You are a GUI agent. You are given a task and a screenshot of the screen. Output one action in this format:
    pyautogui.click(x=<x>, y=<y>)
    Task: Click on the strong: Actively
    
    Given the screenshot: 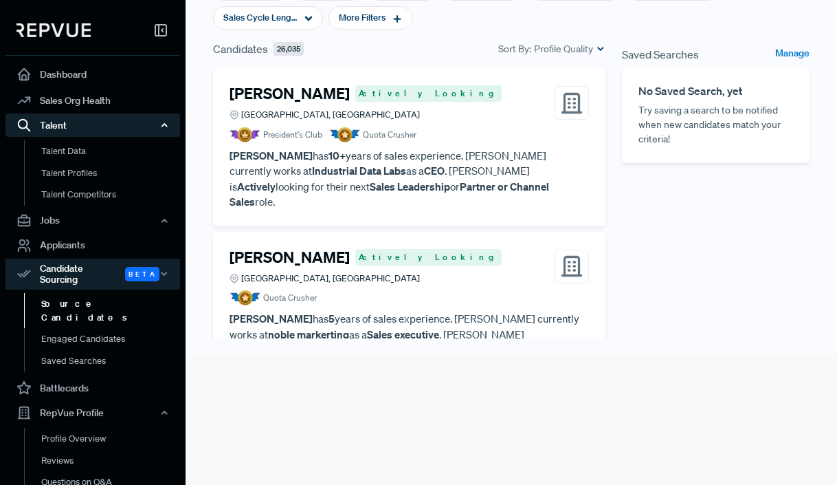 What is the action you would take?
    pyautogui.click(x=256, y=186)
    